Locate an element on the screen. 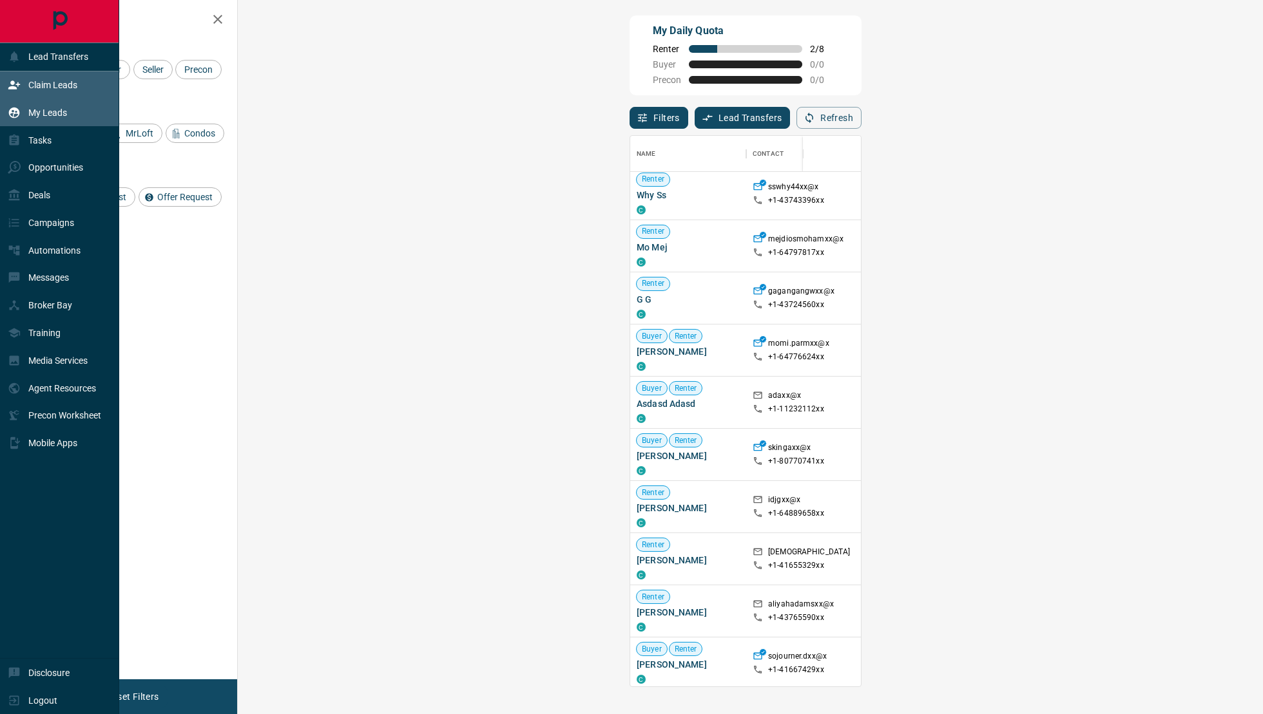  p: sojourner.dxx@x is located at coordinates (797, 658).